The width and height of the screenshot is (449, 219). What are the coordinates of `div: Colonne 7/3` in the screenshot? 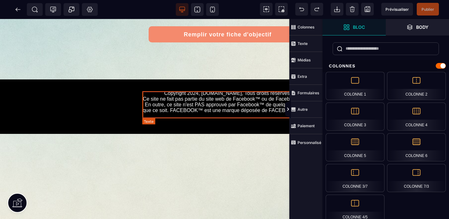 It's located at (417, 178).